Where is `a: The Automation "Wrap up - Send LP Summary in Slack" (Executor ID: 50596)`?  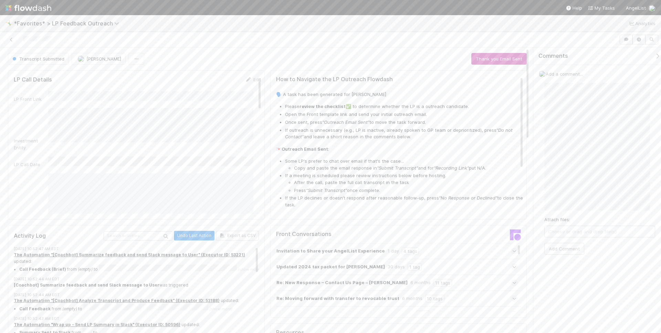
a: The Automation "Wrap up - Send LP Summary in Slack" (Executor ID: 50596) is located at coordinates (97, 325).